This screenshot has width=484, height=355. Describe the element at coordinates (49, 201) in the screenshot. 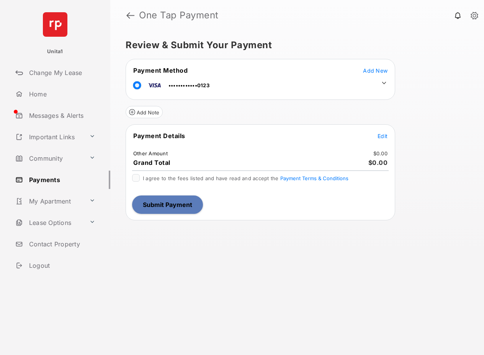

I see `a: My Apartment` at that location.